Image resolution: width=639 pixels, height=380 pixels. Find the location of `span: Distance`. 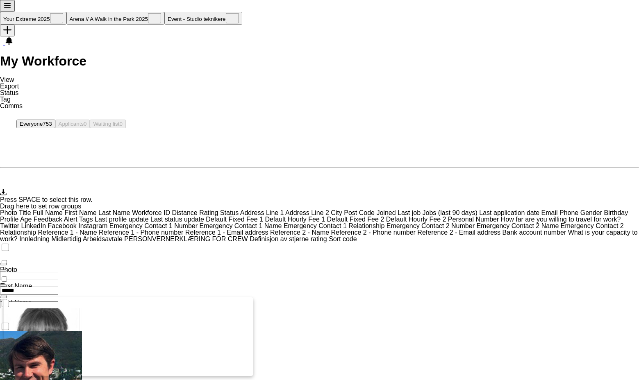

span: Distance is located at coordinates (184, 213).